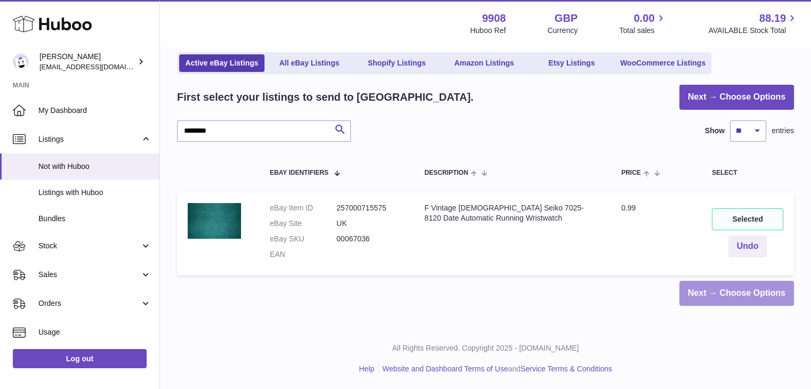 This screenshot has width=811, height=389. I want to click on div: Selected, so click(747, 219).